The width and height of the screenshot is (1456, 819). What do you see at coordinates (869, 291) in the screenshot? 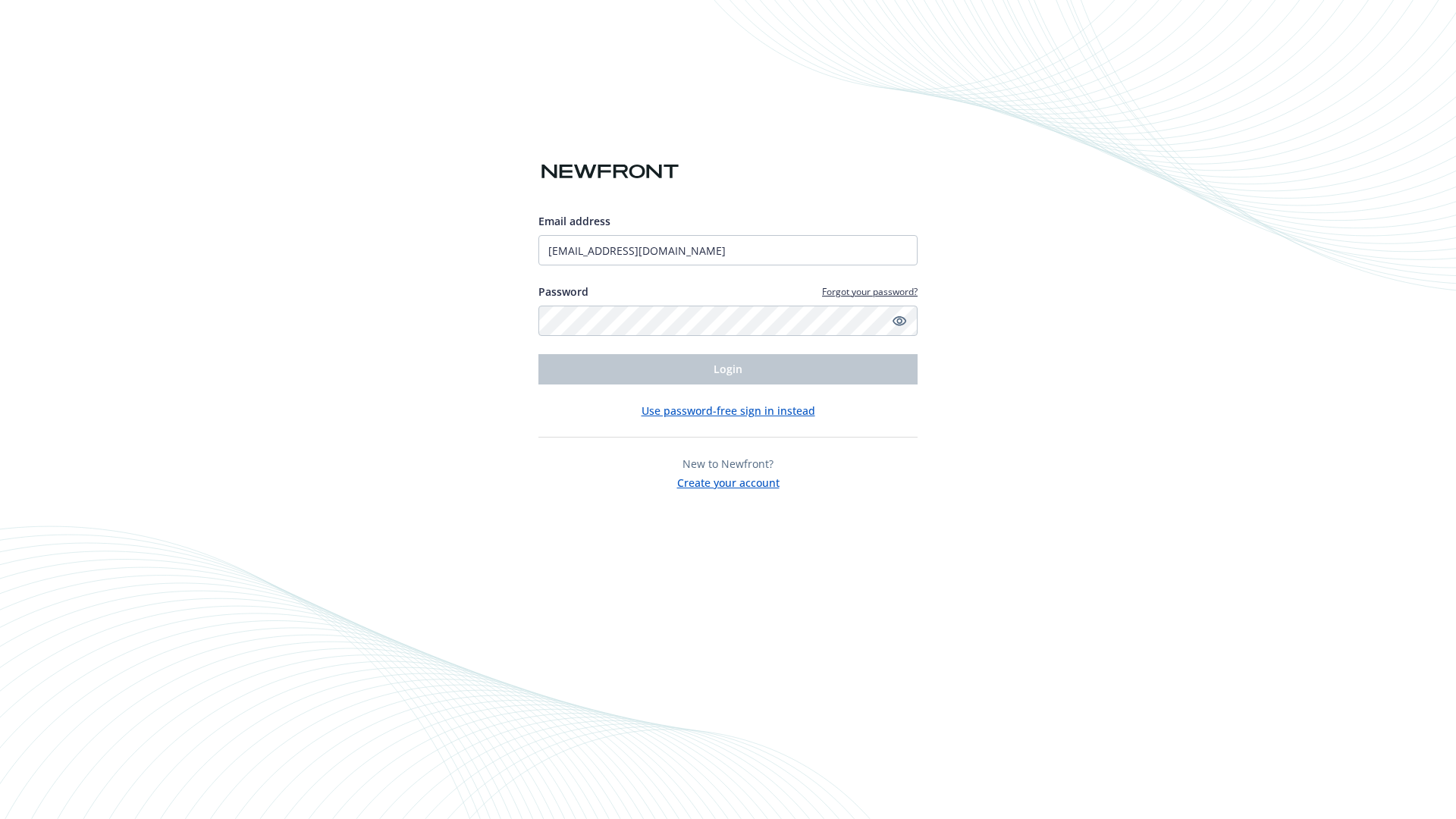
I see `a: Forgot your password?` at bounding box center [869, 291].